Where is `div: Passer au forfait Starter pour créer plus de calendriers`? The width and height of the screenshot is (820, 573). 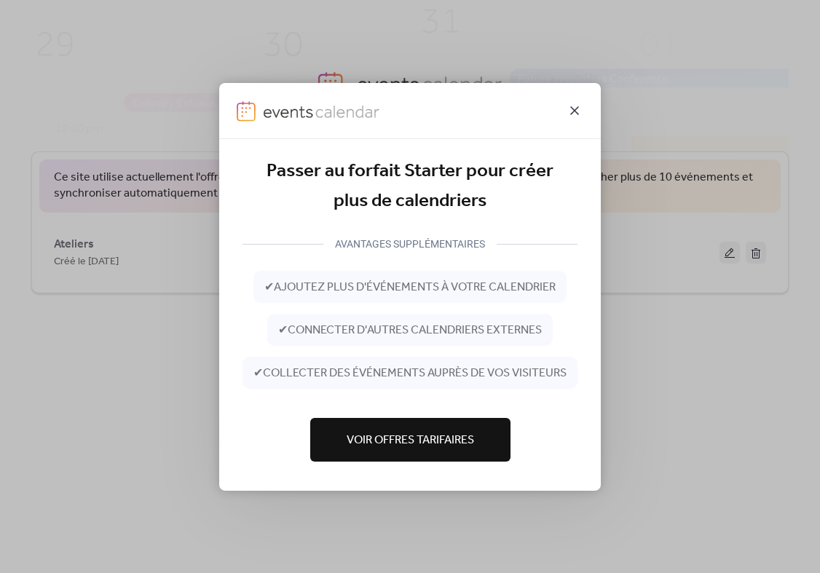 div: Passer au forfait Starter pour créer plus de calendriers is located at coordinates (410, 186).